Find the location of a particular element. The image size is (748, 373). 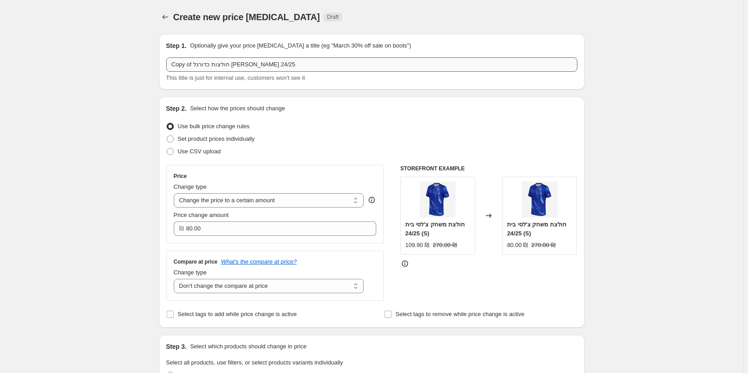

span: Price change amount is located at coordinates (201, 215).